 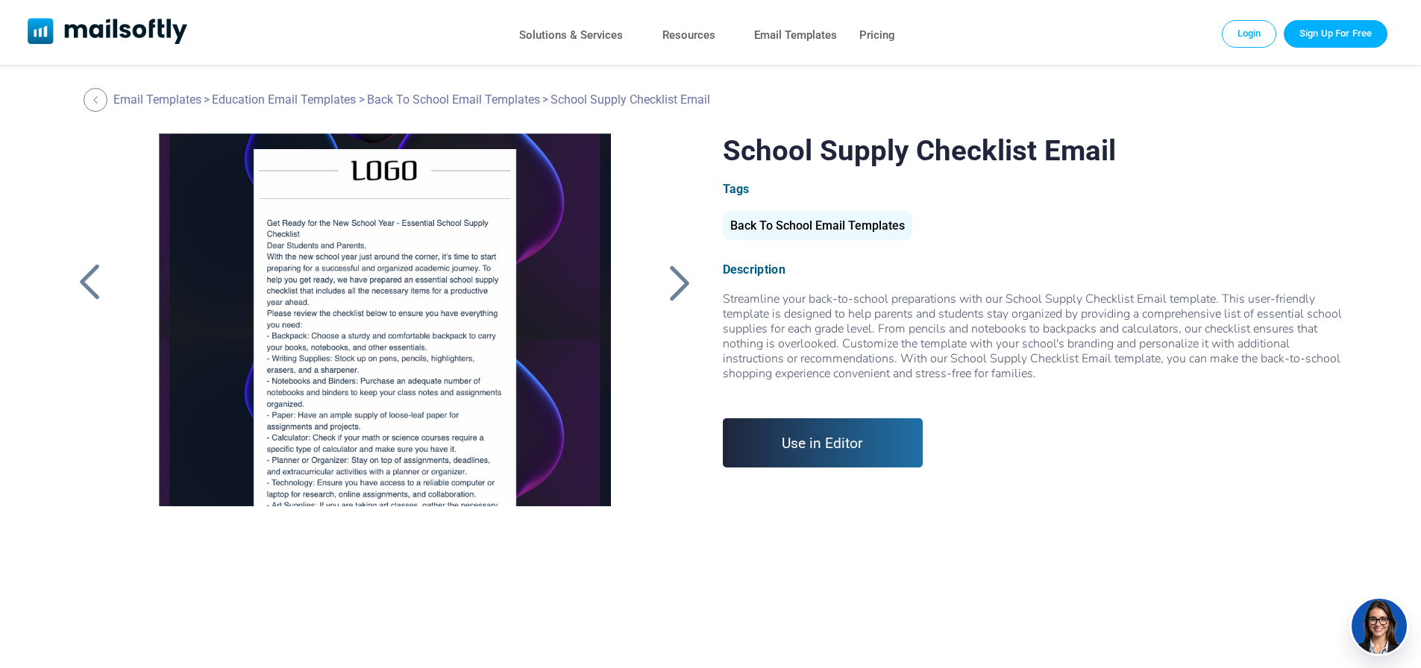 What do you see at coordinates (1036, 150) in the screenshot?
I see `h1: School Supply Checklist Email` at bounding box center [1036, 150].